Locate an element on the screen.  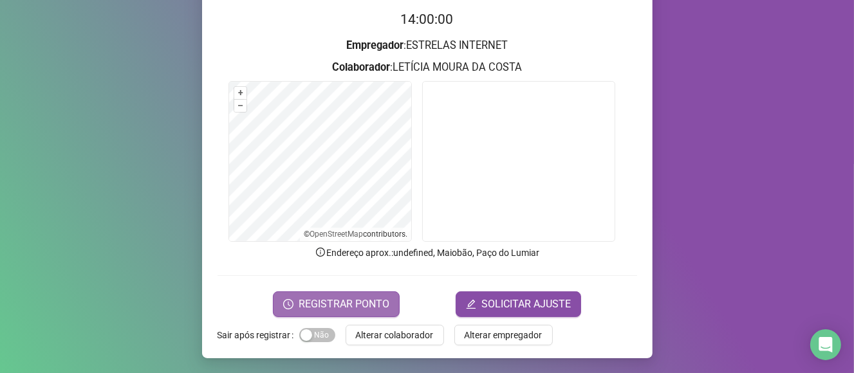
span: Alterar empregador is located at coordinates (503, 335).